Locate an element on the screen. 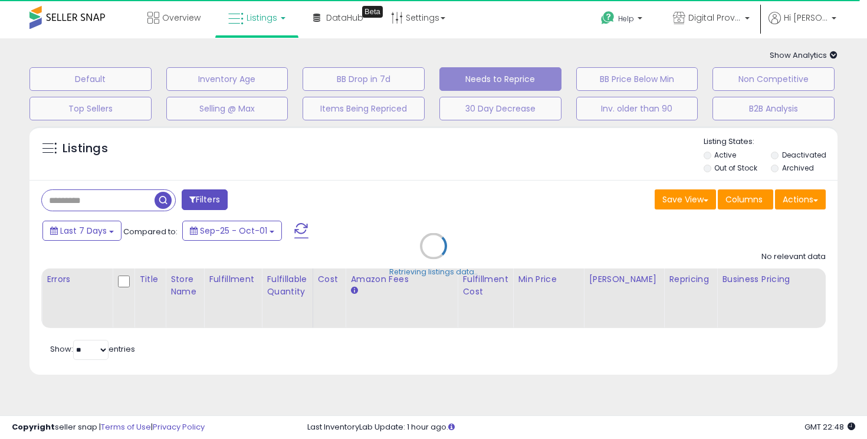 The height and width of the screenshot is (439, 867). div: Tooltip anchor is located at coordinates (372, 12).